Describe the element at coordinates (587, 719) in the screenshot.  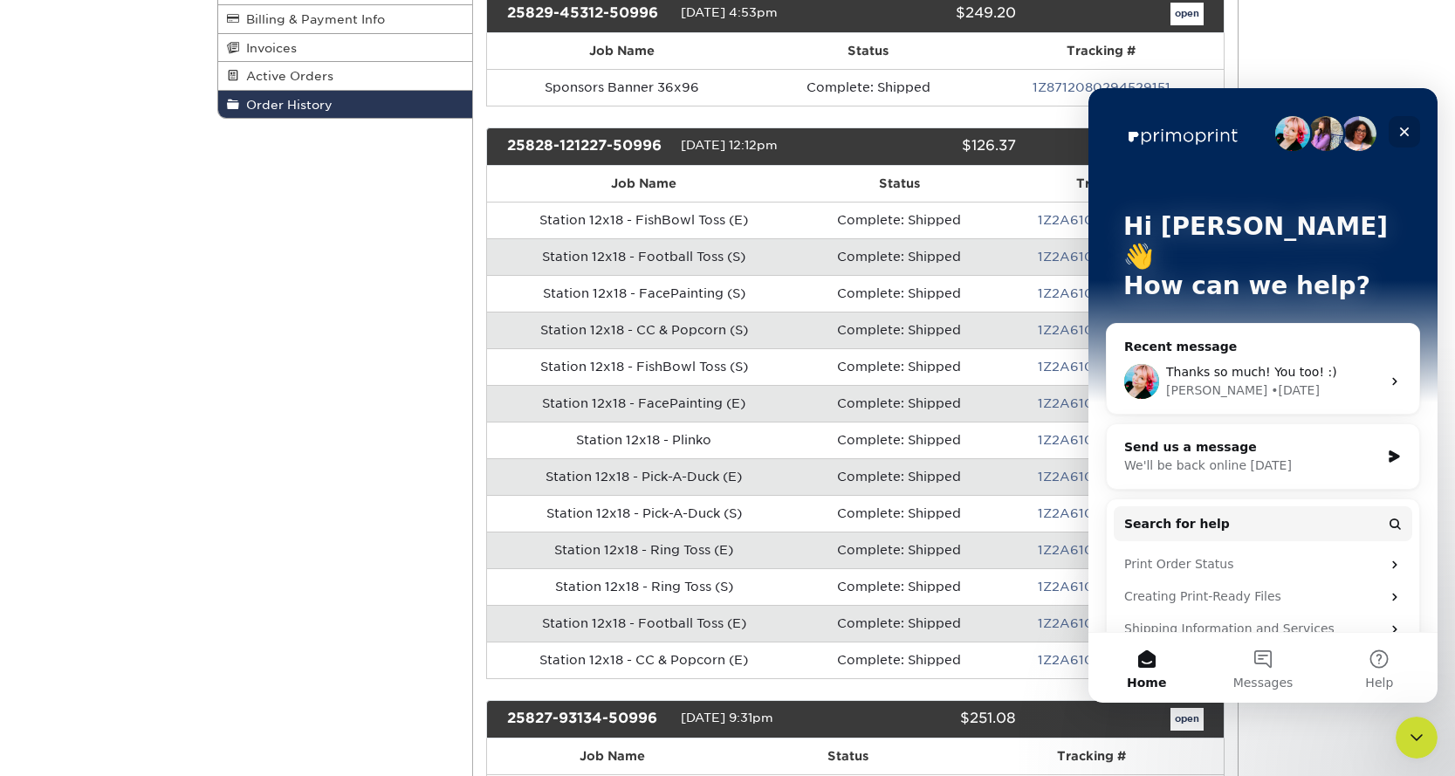
I see `div: 25827-93134-50996` at that location.